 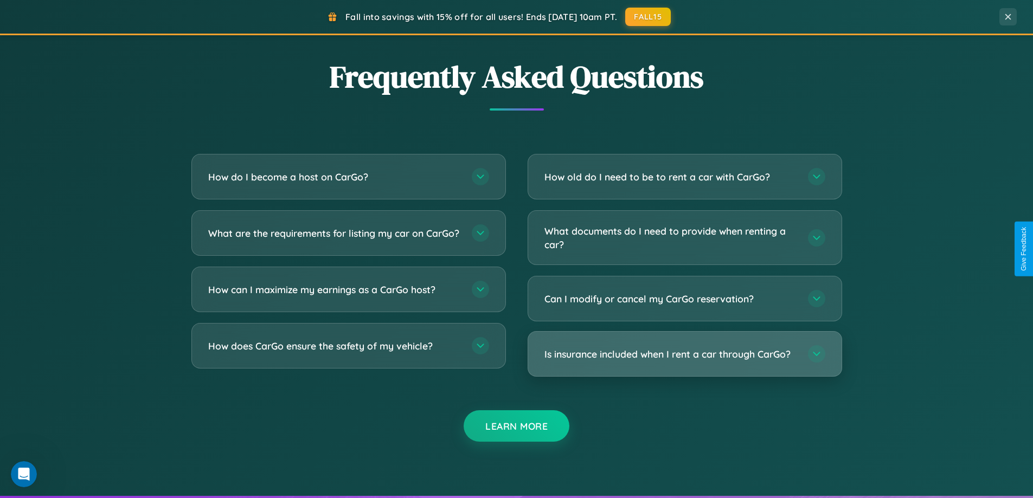 What do you see at coordinates (671, 177) in the screenshot?
I see `h3: How old do I need to be to rent a car with CarGo?` at bounding box center [671, 177].